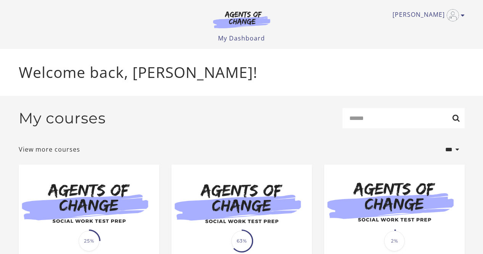 This screenshot has height=254, width=483. What do you see at coordinates (241, 38) in the screenshot?
I see `a: My Dashboard` at bounding box center [241, 38].